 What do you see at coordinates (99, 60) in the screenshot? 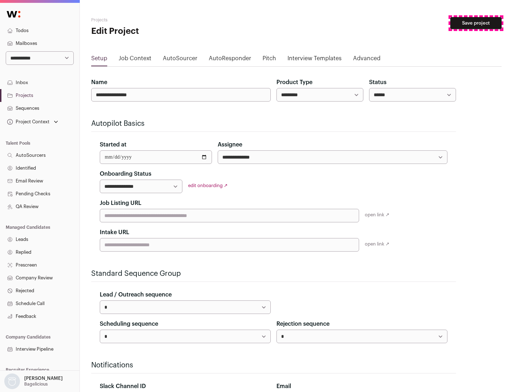
I see `a: Setup` at bounding box center [99, 60].